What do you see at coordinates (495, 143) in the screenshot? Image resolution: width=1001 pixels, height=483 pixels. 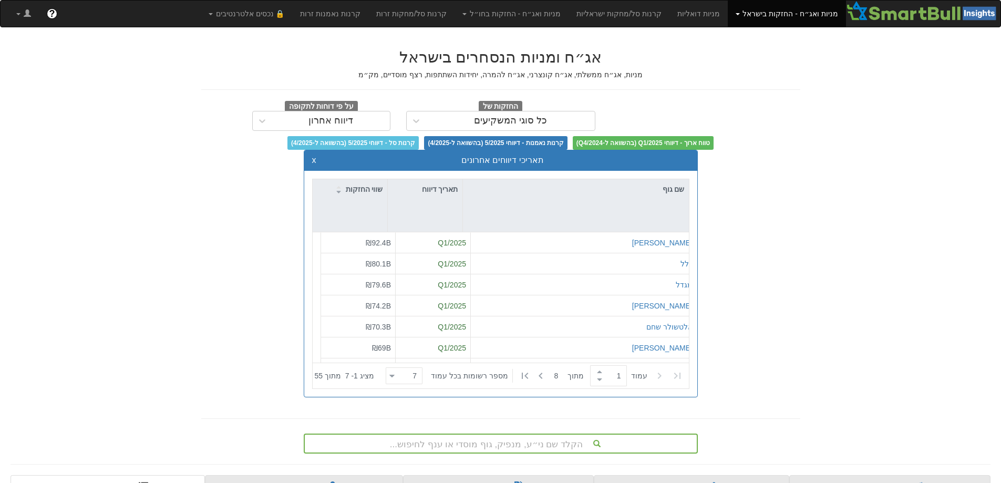 I see `span: קרנות נאמנות - דיווחי 5/2025 (בהשוואה ל-4/2025)` at bounding box center [495, 143].